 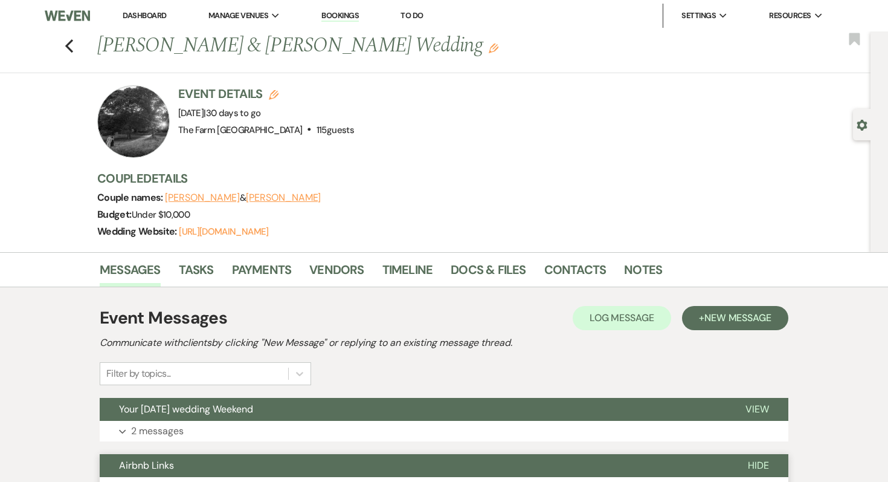 I want to click on h2: Communicate with clients by clicking "New Message" or replying to an existing message thread., so click(x=444, y=343).